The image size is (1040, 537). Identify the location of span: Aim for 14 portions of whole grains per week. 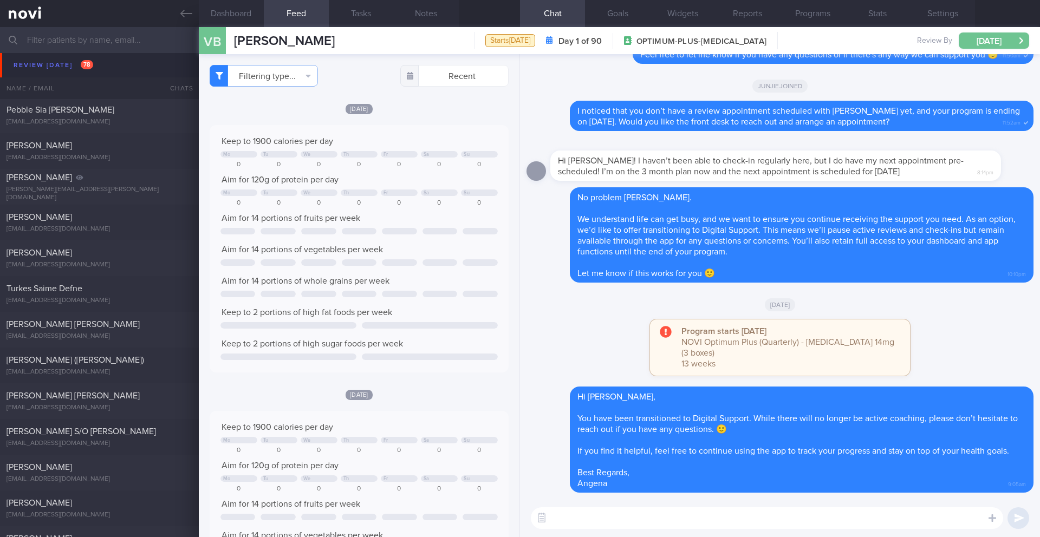
(305, 281).